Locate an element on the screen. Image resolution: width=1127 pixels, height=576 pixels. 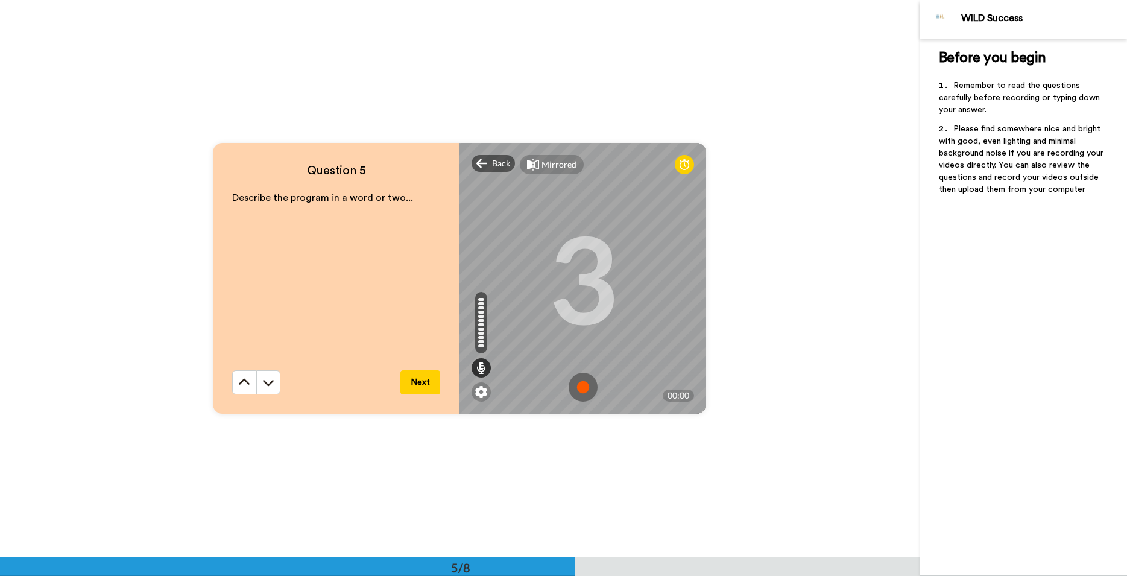
div: Mirrored is located at coordinates (559, 165).